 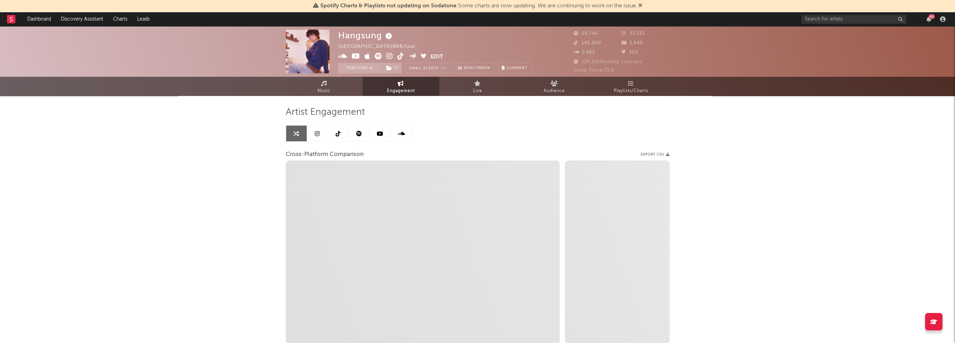 What do you see at coordinates (584, 52) in the screenshot?
I see `span: 2,483` at bounding box center [584, 52].